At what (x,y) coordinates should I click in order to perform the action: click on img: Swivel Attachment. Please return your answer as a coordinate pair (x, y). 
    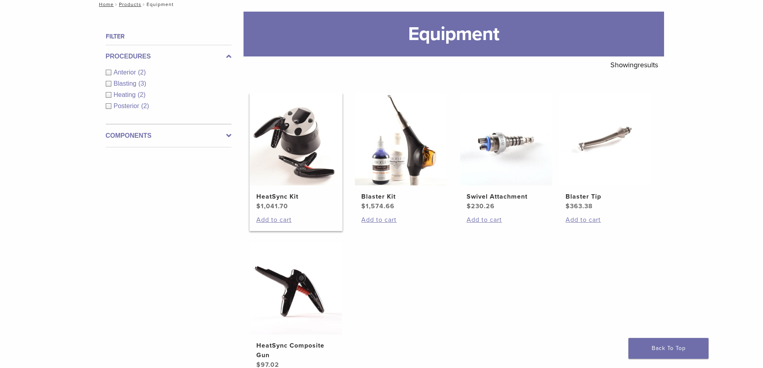
    Looking at the image, I should click on (507, 139).